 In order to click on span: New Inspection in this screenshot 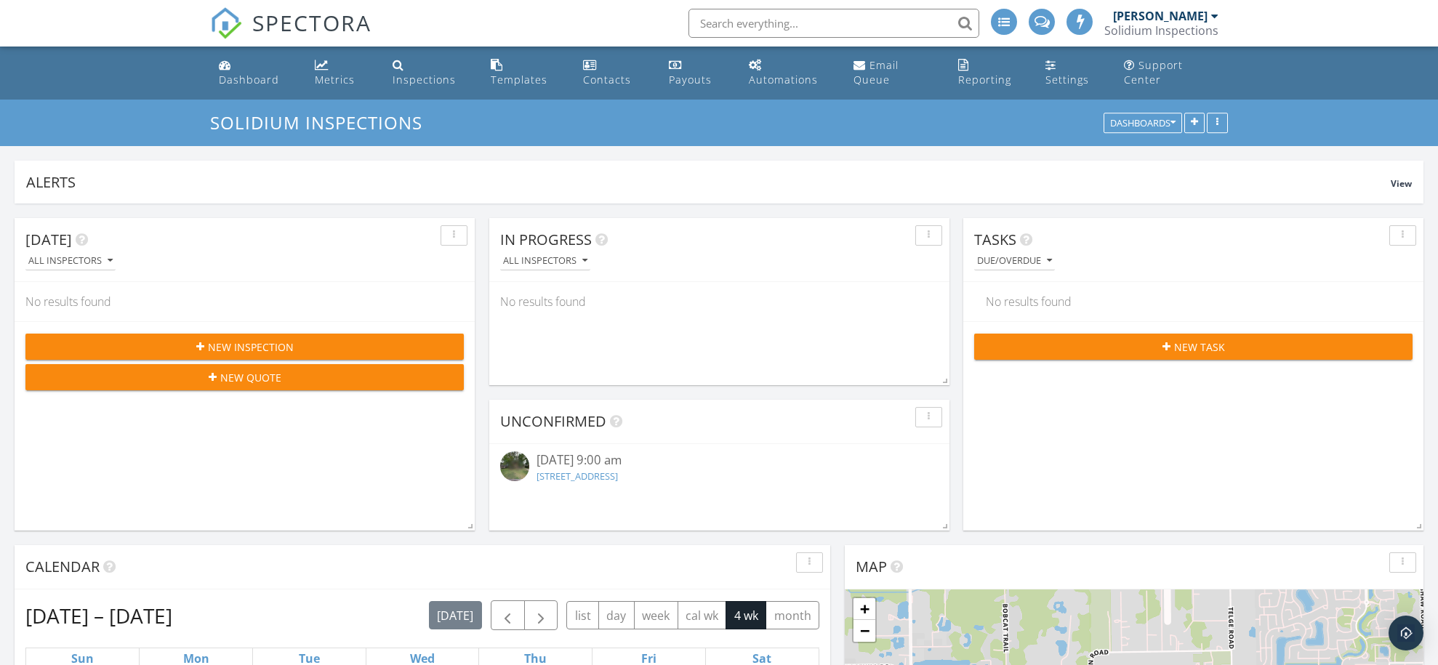, I will do `click(251, 347)`.